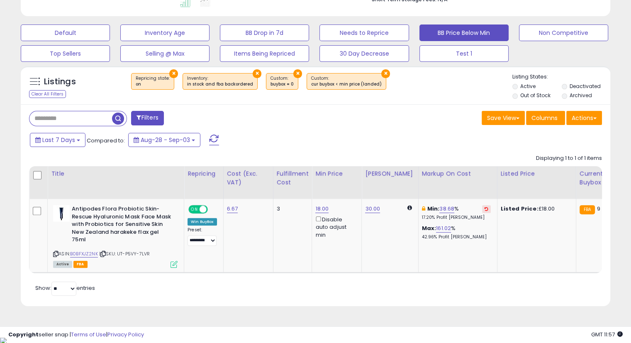 The height and width of the screenshot is (343, 631). I want to click on strong: Copyright, so click(23, 334).